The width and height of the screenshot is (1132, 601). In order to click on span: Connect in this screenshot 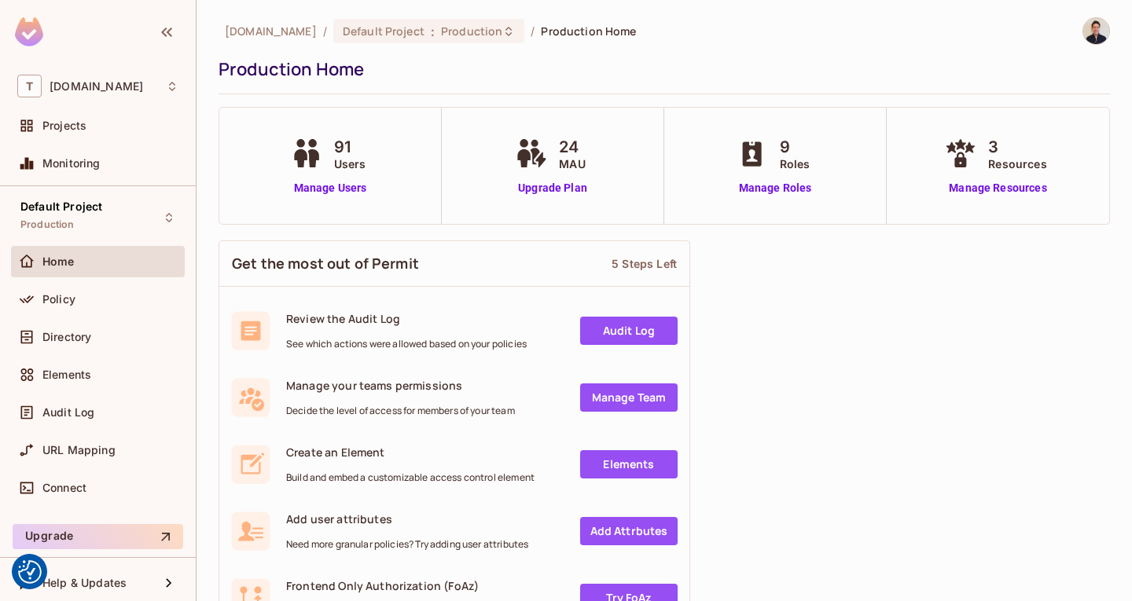, I will do `click(64, 488)`.